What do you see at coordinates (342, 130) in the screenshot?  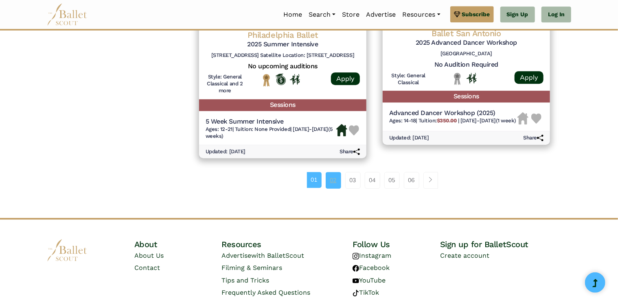 I see `img: Housing Available` at bounding box center [342, 130].